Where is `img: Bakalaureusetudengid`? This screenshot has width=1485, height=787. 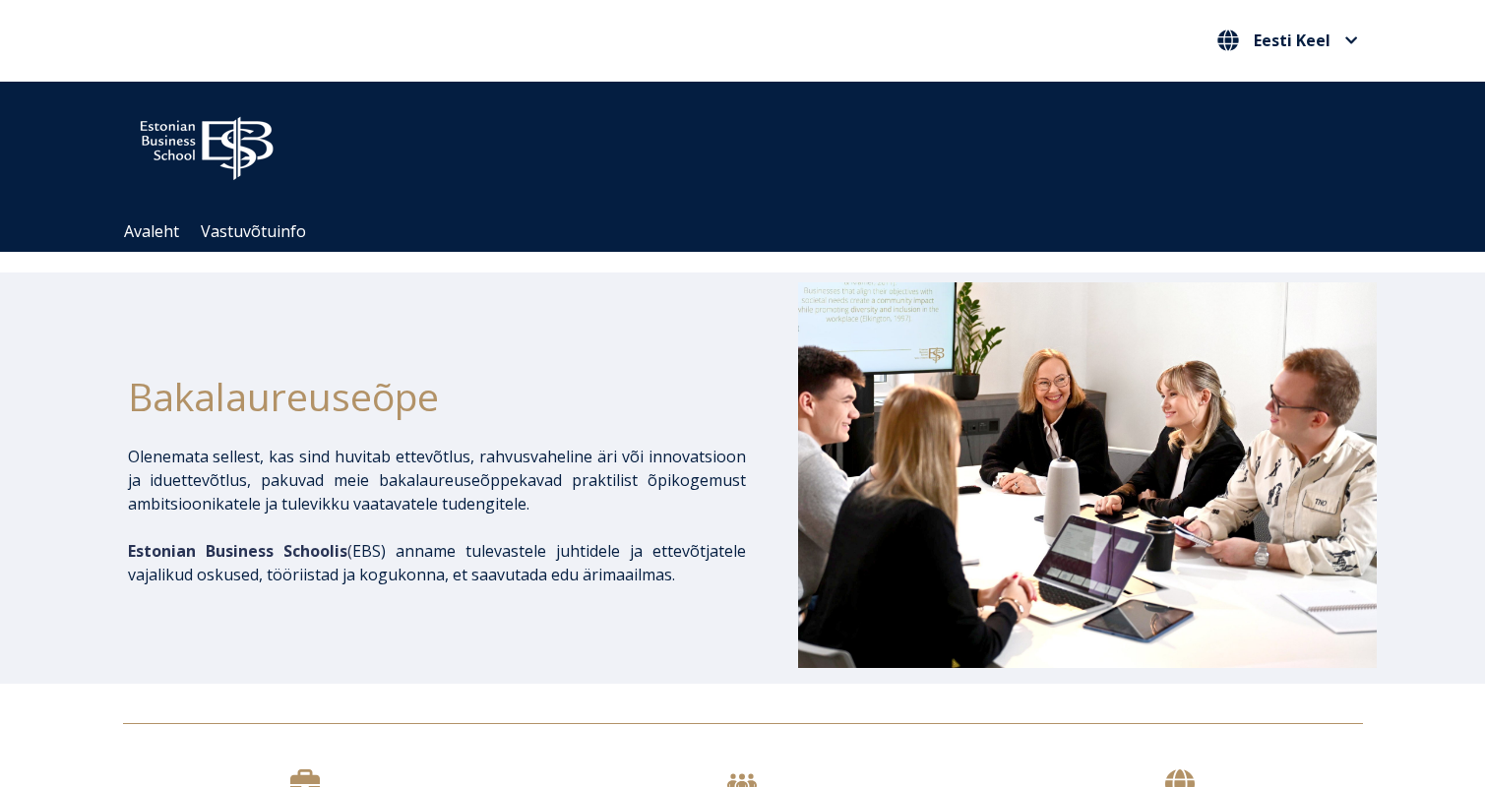 img: Bakalaureusetudengid is located at coordinates (1087, 475).